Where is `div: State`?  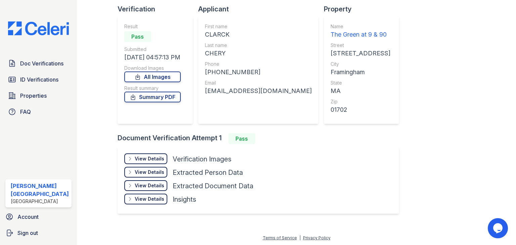 div: State is located at coordinates (361, 83).